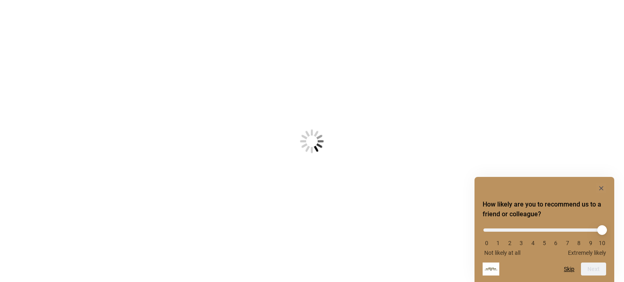  What do you see at coordinates (555, 243) in the screenshot?
I see `li: 6` at bounding box center [555, 243].